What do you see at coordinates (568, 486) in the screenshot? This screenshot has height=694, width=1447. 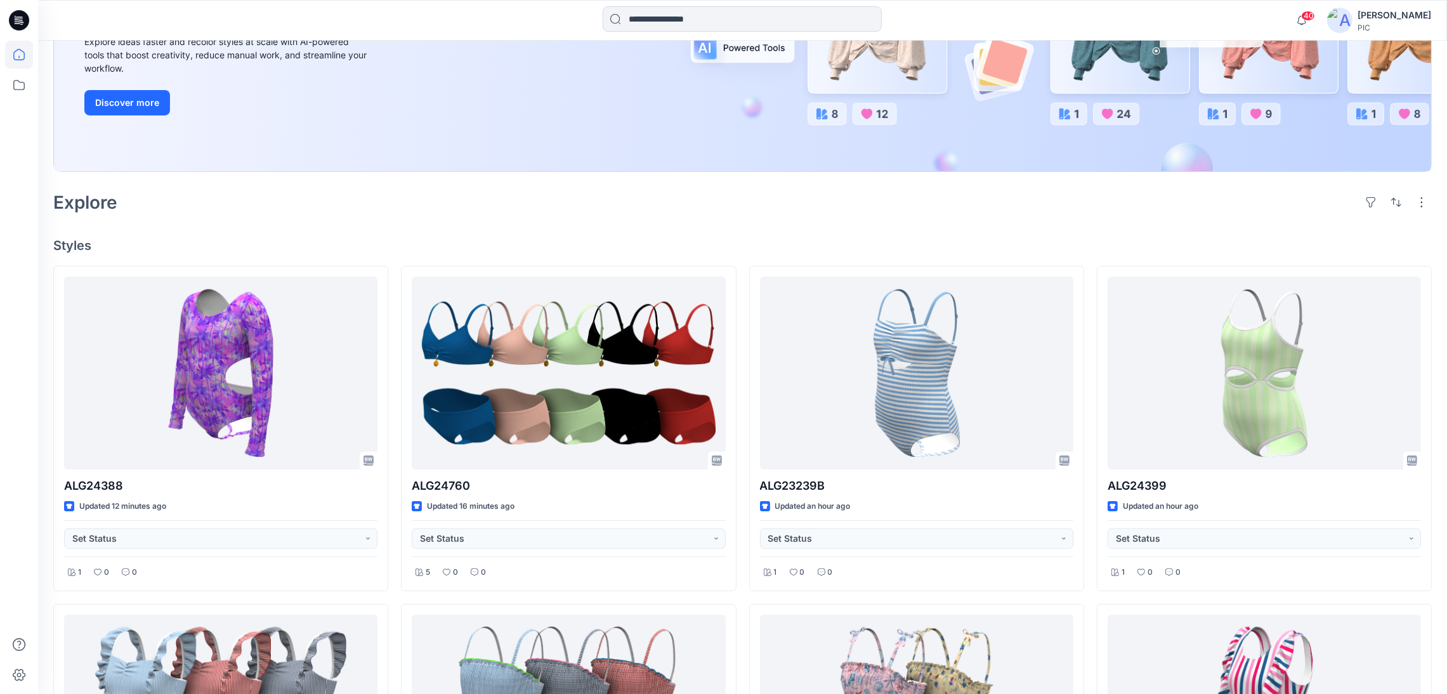 I see `p: ALG24760` at bounding box center [568, 486].